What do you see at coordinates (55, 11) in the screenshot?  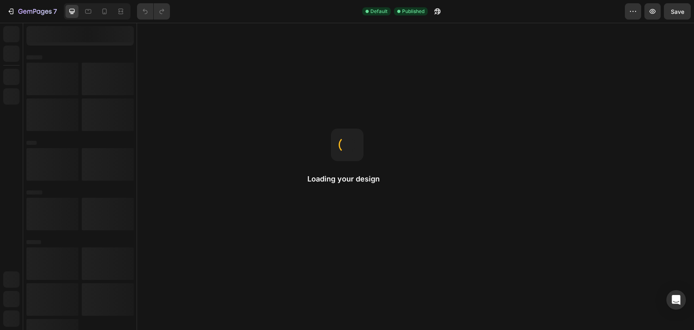 I see `p: 7` at bounding box center [55, 11].